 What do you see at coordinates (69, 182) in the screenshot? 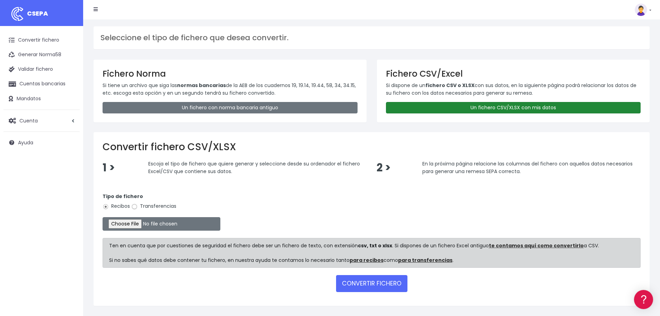
I see `a: API` at bounding box center [69, 182].